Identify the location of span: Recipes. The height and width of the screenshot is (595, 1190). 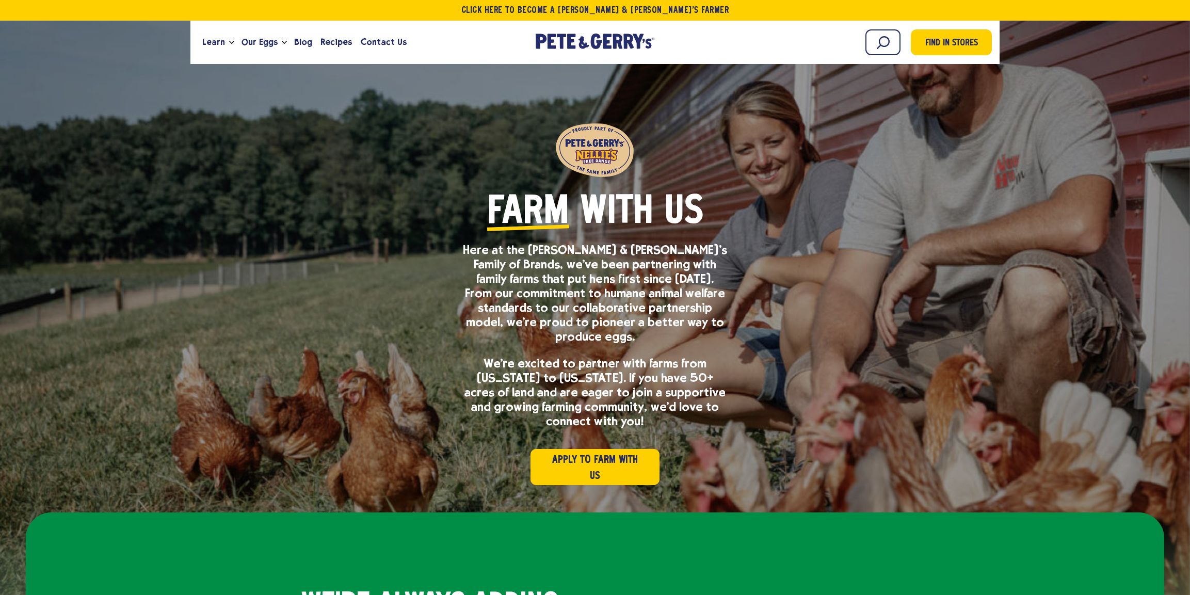
(336, 42).